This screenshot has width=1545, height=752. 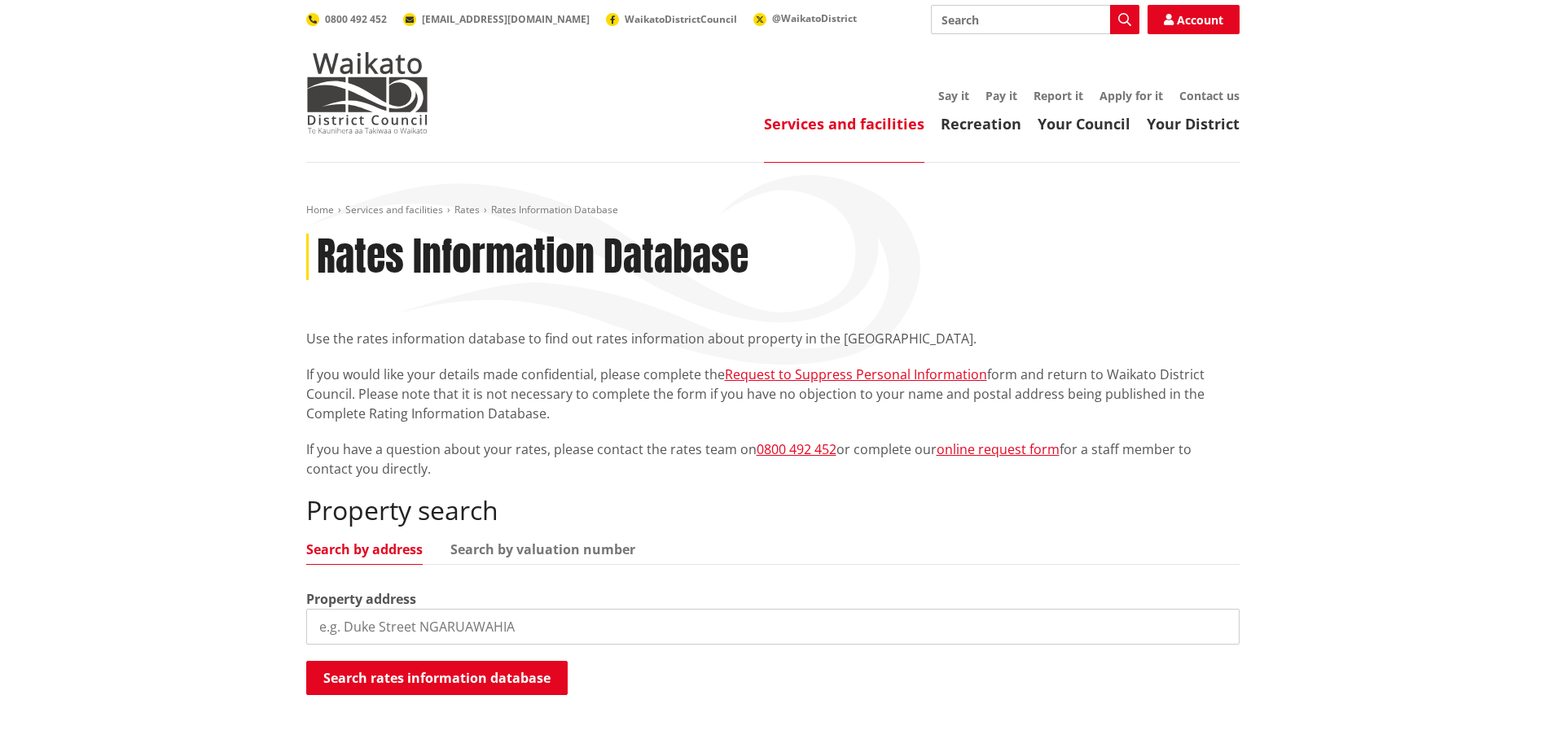 I want to click on a: Say it, so click(x=954, y=95).